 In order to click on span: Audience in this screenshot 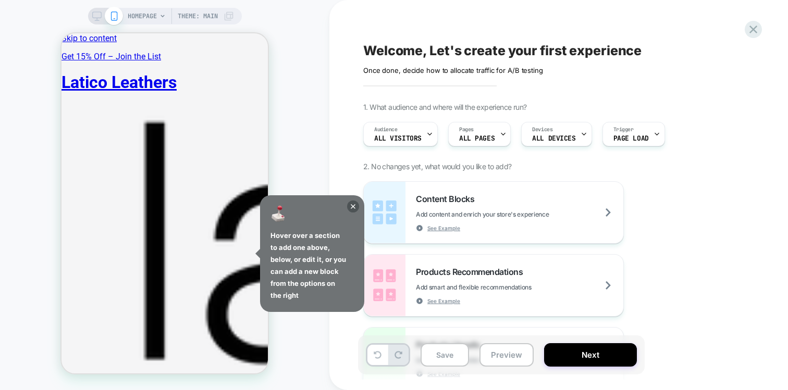, I will do `click(386, 130)`.